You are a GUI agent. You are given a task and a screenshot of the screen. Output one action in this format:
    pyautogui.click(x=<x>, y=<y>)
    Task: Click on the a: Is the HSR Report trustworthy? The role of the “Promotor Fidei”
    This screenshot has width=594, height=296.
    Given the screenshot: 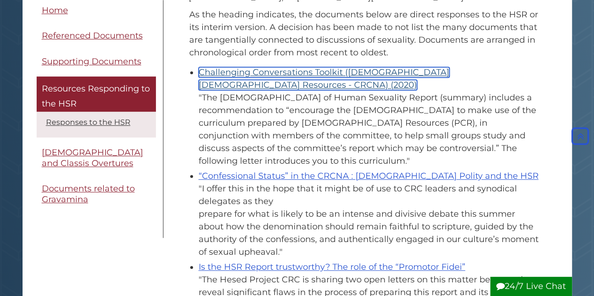 What is the action you would take?
    pyautogui.click(x=332, y=267)
    